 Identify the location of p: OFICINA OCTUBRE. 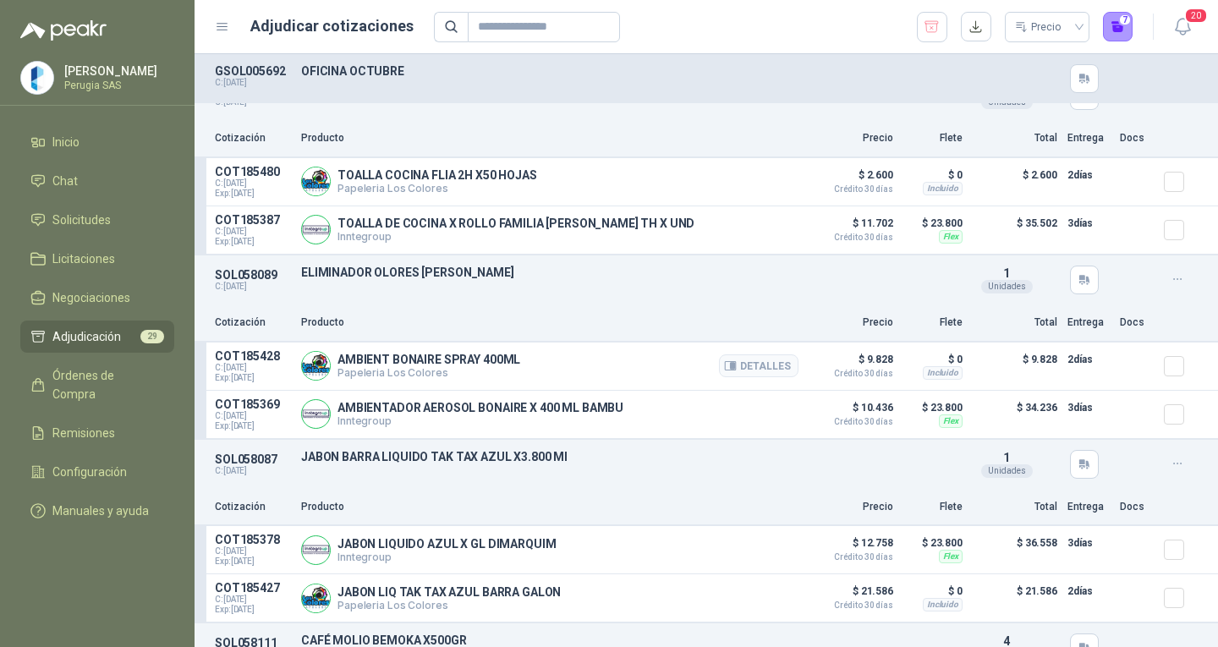
(628, 71).